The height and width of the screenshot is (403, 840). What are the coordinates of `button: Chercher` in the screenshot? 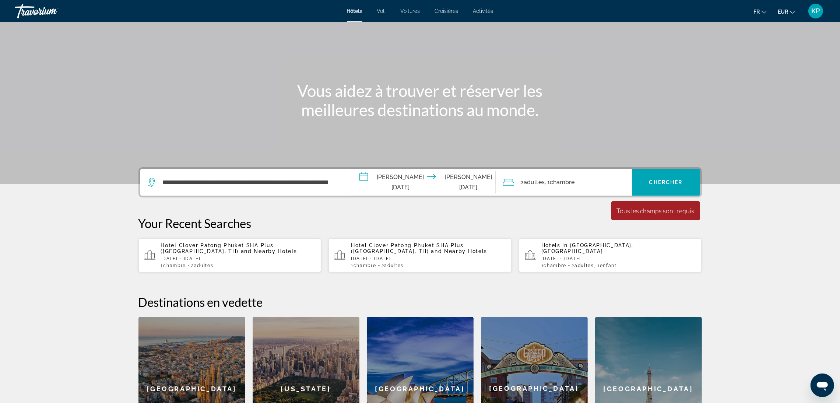 It's located at (666, 182).